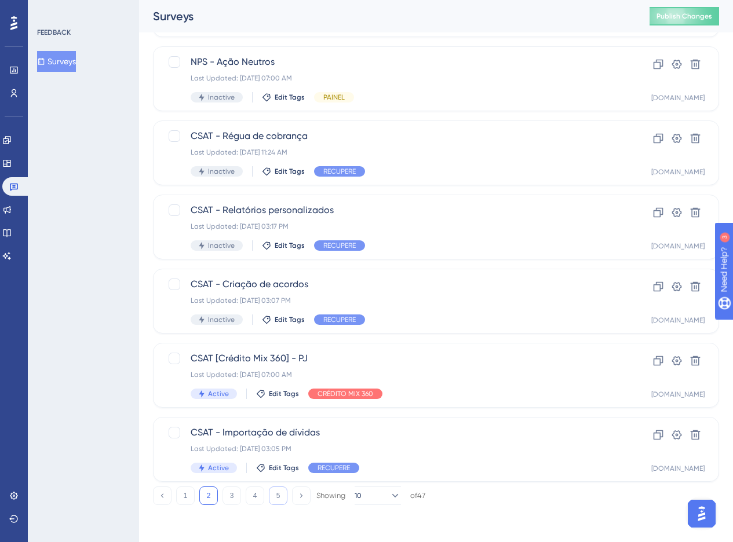 This screenshot has width=733, height=542. What do you see at coordinates (389, 358) in the screenshot?
I see `span: CSAT [Crédito Mix 360] - PJ` at bounding box center [389, 358].